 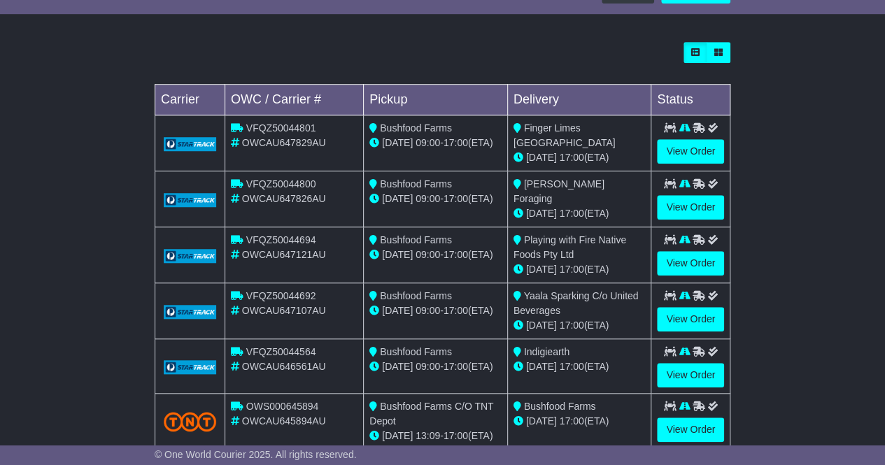 What do you see at coordinates (284, 421) in the screenshot?
I see `span: OWCAU645894AU` at bounding box center [284, 421].